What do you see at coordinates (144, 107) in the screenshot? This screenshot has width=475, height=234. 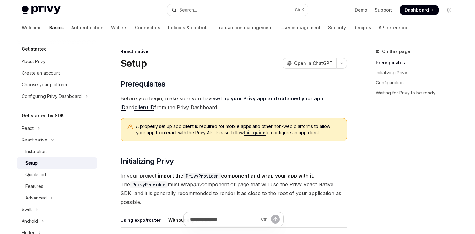 I see `a: client ID` at bounding box center [144, 107].